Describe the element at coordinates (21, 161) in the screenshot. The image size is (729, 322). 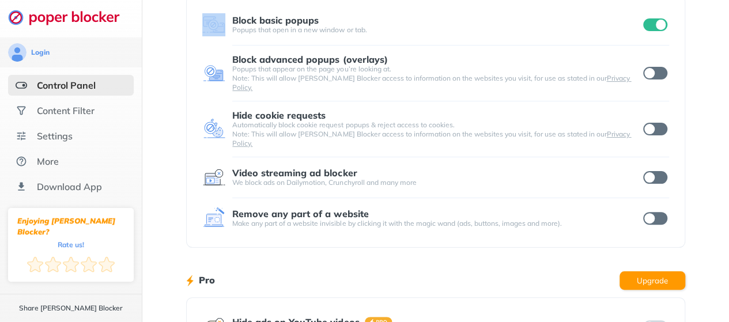
I see `img: about.svg` at that location.